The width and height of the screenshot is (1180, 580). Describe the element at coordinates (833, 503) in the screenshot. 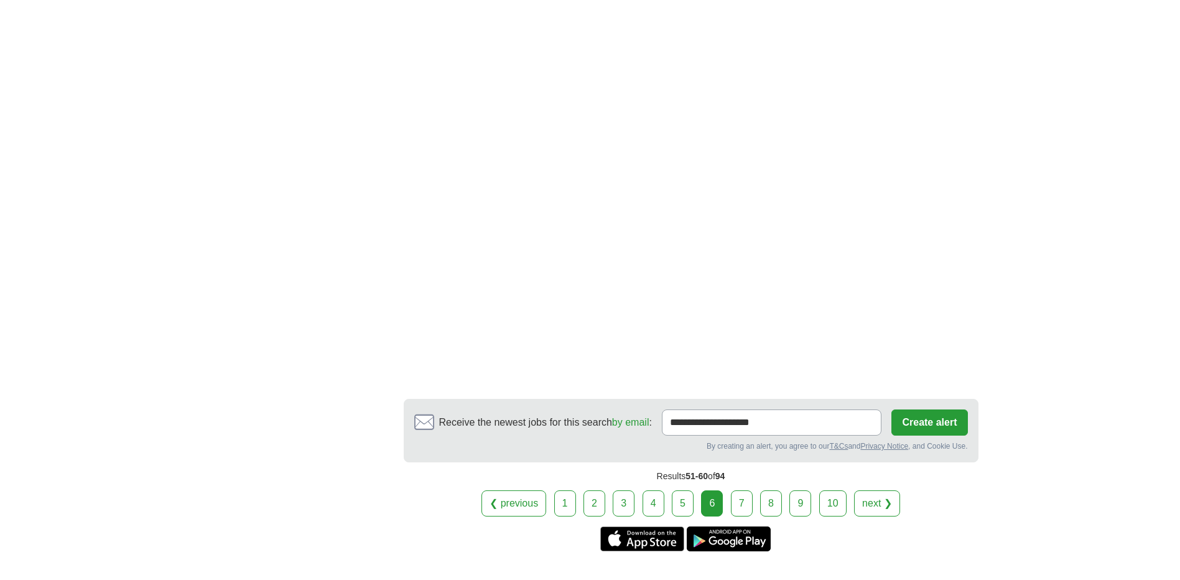

I see `a: 10` at that location.